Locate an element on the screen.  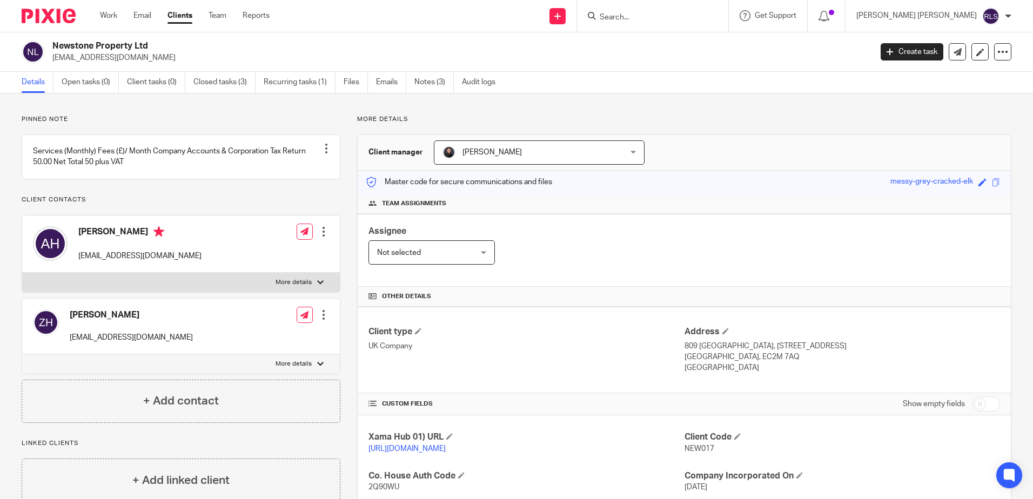
a: Recurring tasks (1) is located at coordinates (299, 82).